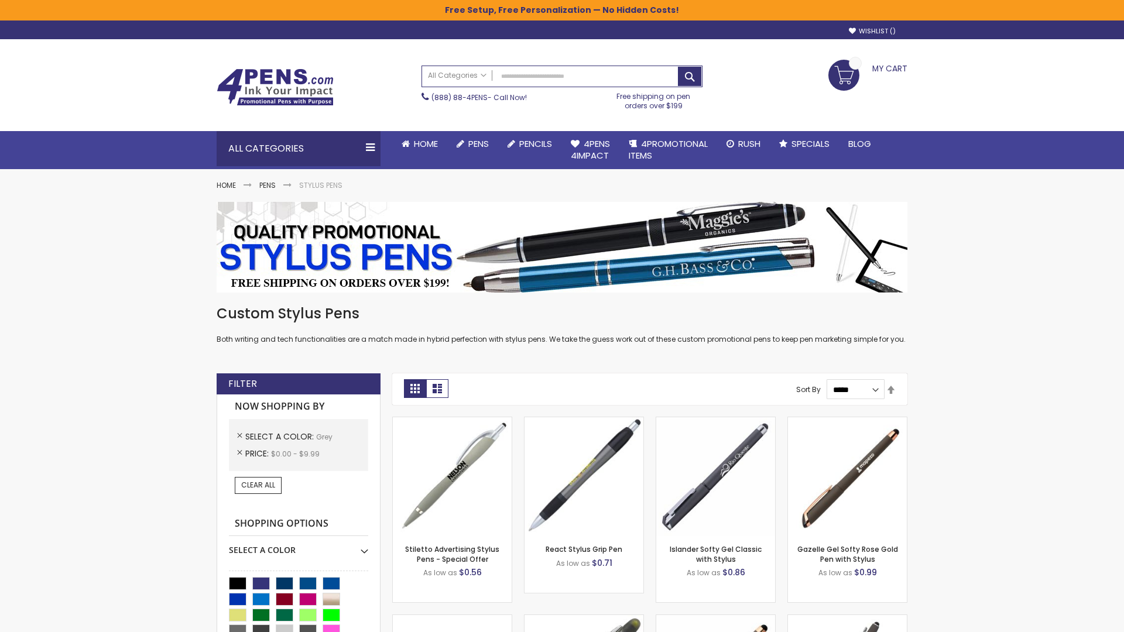 Image resolution: width=1124 pixels, height=632 pixels. I want to click on span: $0.56, so click(470, 573).